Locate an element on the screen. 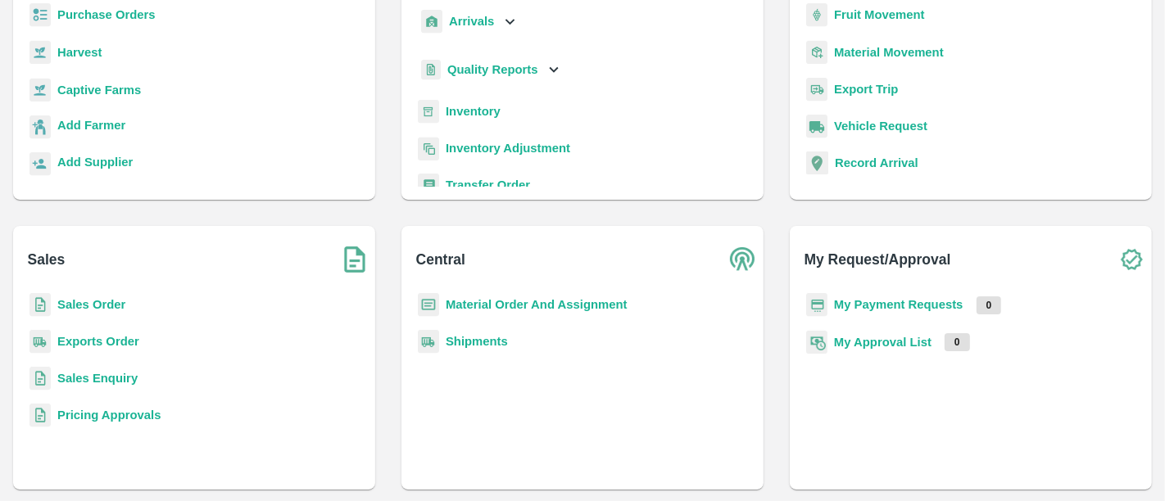 This screenshot has width=1165, height=501. img: payment is located at coordinates (816, 305).